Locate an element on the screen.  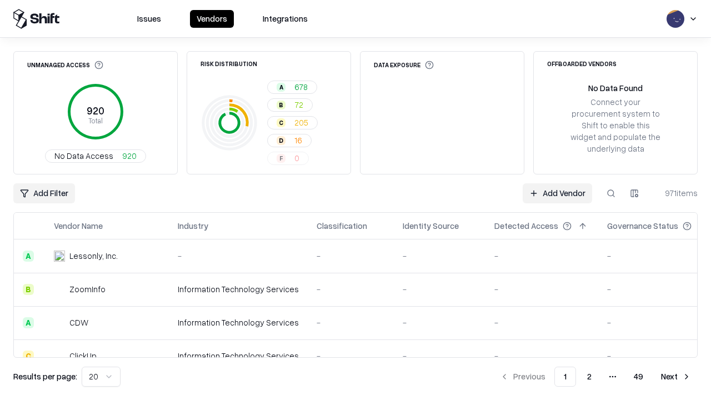
img: CDW is located at coordinates (59, 323).